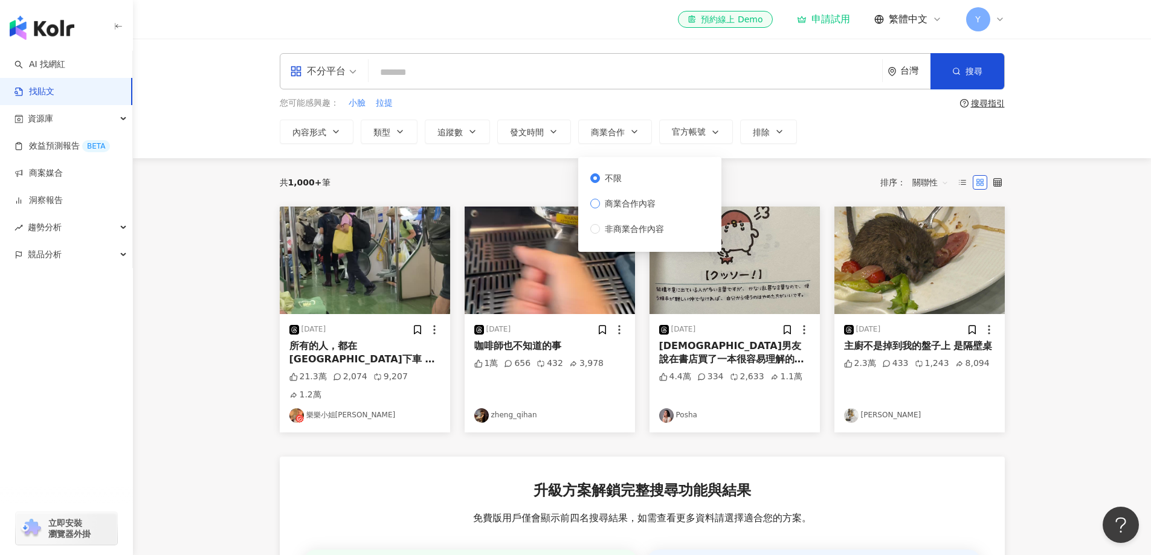 This screenshot has width=1151, height=555. What do you see at coordinates (384, 103) in the screenshot?
I see `span: 拉提` at bounding box center [384, 103].